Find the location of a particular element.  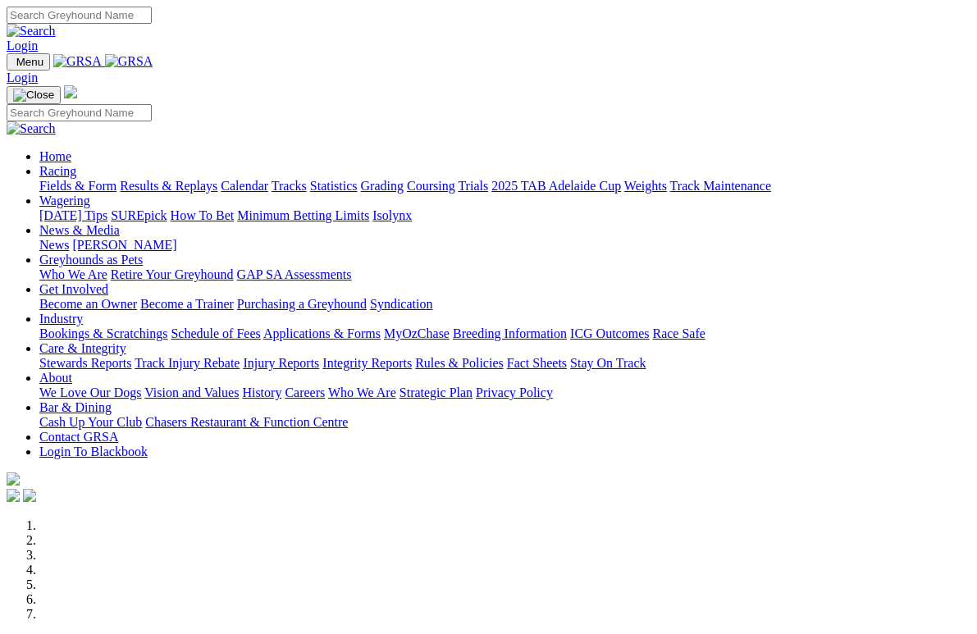

a: News is located at coordinates (54, 245).